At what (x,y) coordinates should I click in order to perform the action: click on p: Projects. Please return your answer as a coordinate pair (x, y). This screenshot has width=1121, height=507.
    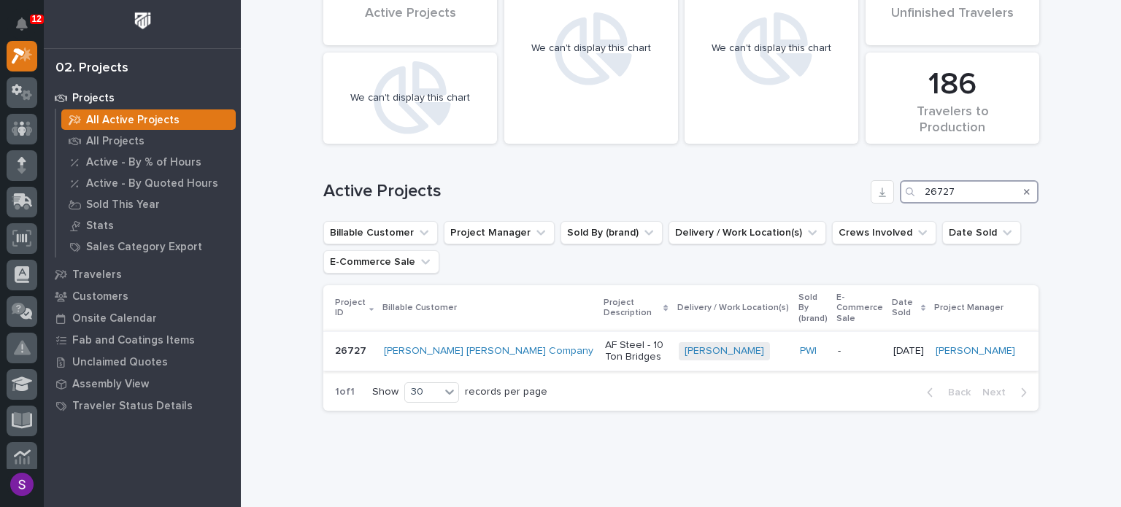
    Looking at the image, I should click on (93, 98).